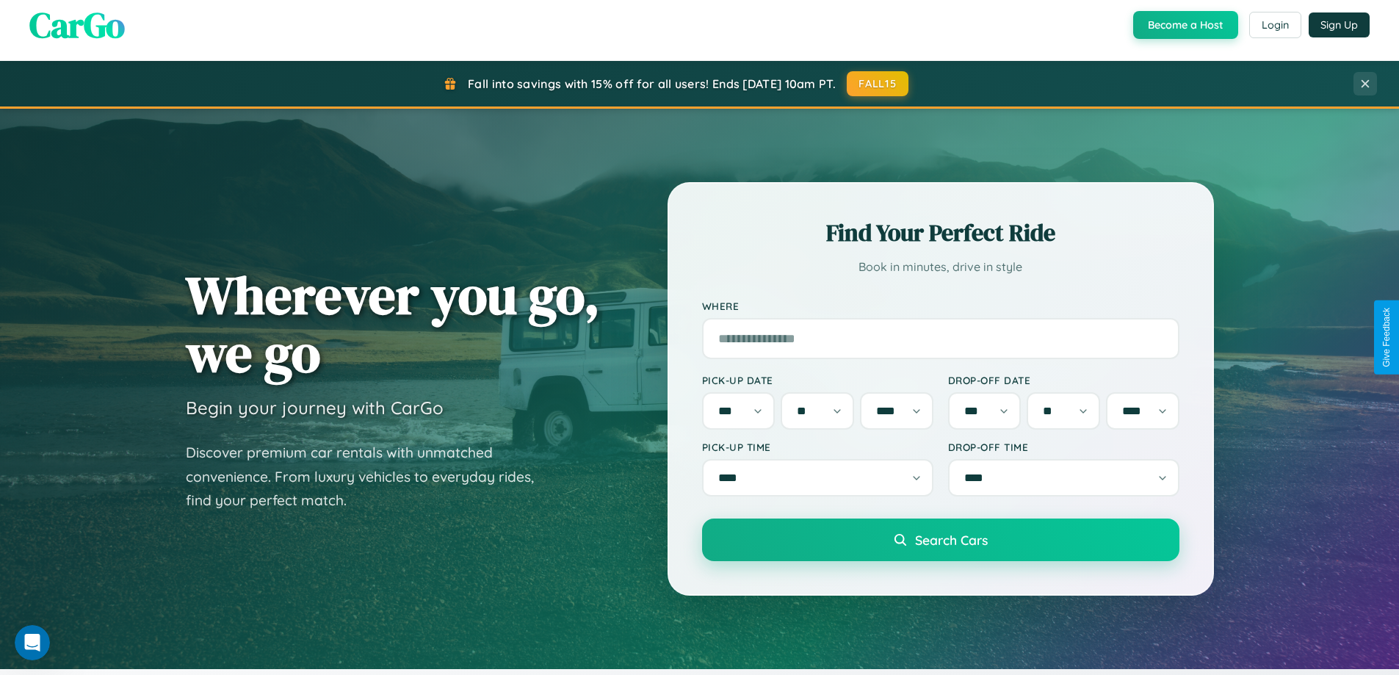 This screenshot has width=1399, height=675. What do you see at coordinates (817, 446) in the screenshot?
I see `label: Pick-up Time` at bounding box center [817, 446].